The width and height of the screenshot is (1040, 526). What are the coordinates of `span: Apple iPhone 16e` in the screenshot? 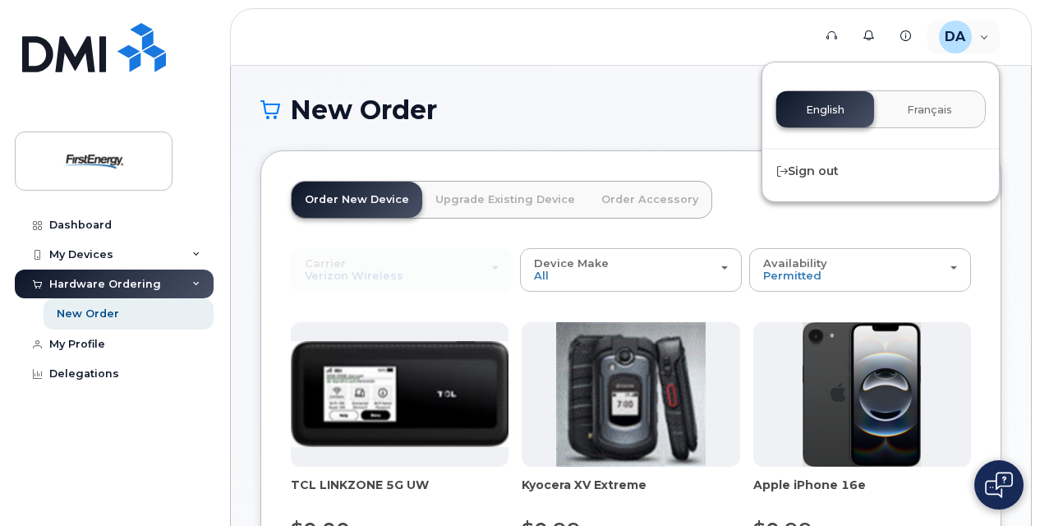 It's located at (861, 493).